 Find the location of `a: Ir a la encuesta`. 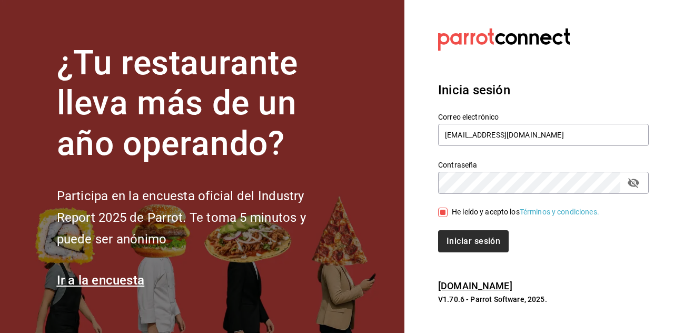

a: Ir a la encuesta is located at coordinates (101, 280).